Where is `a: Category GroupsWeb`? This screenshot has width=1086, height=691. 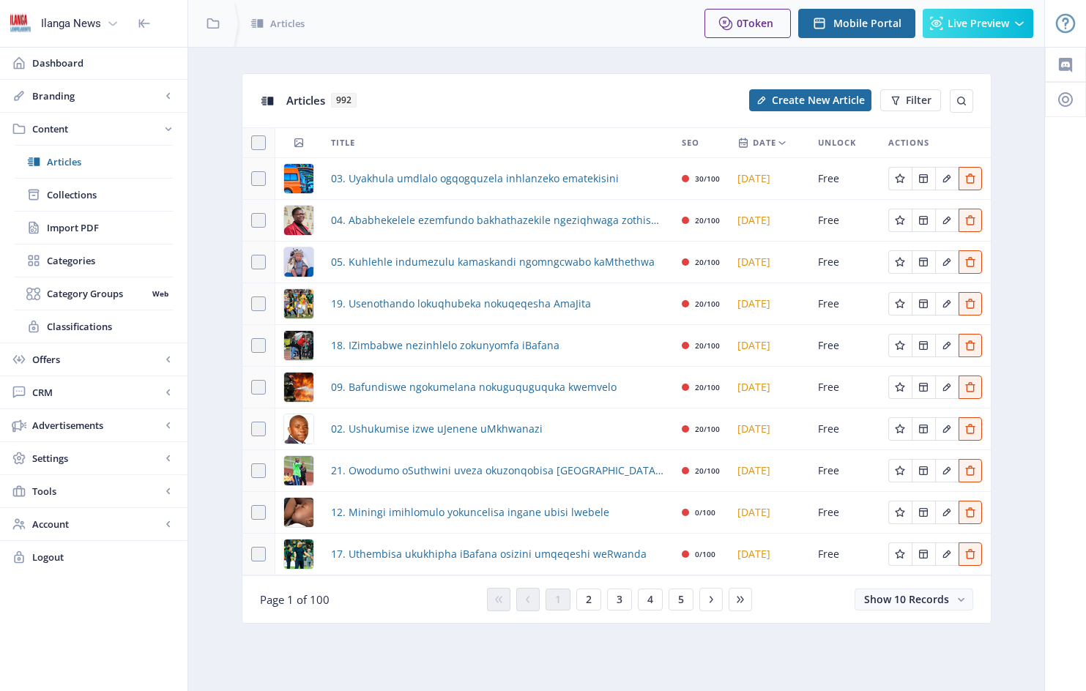 a: Category GroupsWeb is located at coordinates (94, 294).